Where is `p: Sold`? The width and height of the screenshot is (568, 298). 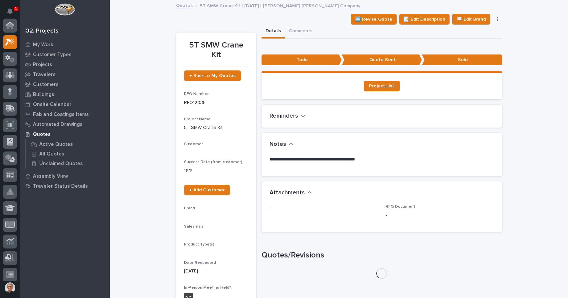
p: Sold is located at coordinates (462, 60).